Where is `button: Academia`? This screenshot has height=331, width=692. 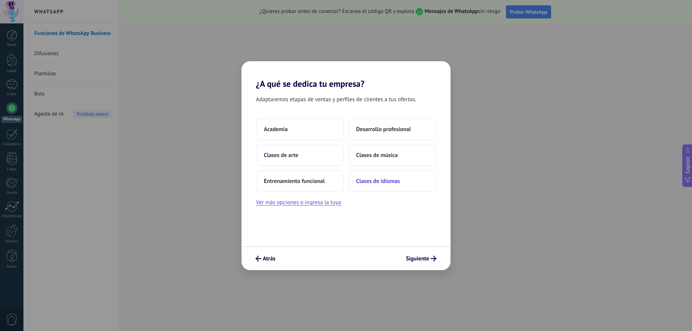
button: Academia is located at coordinates (300, 129).